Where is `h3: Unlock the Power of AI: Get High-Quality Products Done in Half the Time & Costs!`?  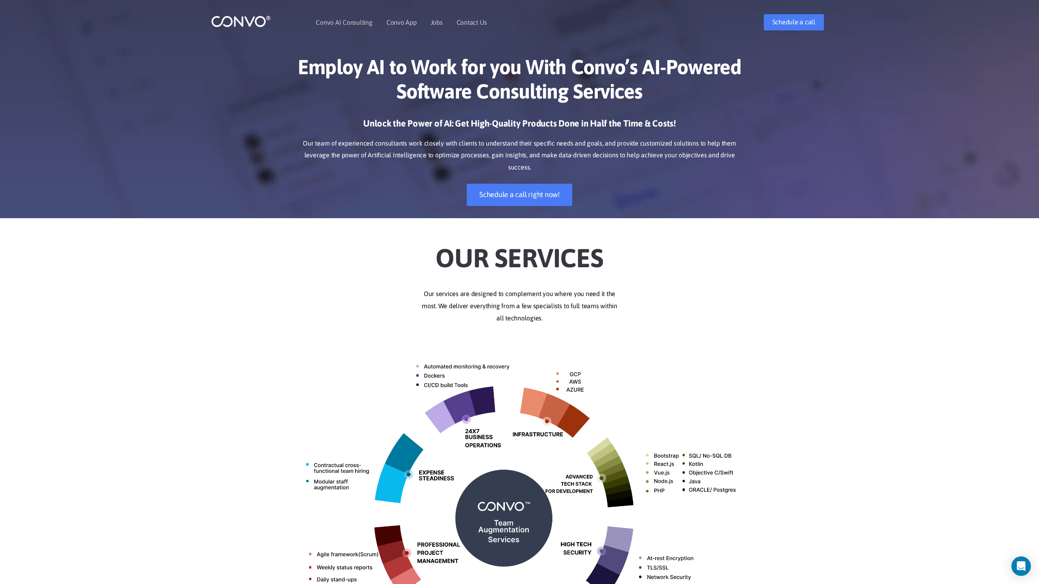
h3: Unlock the Power of AI: Get High-Quality Products Done in Half the Time & Costs! is located at coordinates (519, 127).